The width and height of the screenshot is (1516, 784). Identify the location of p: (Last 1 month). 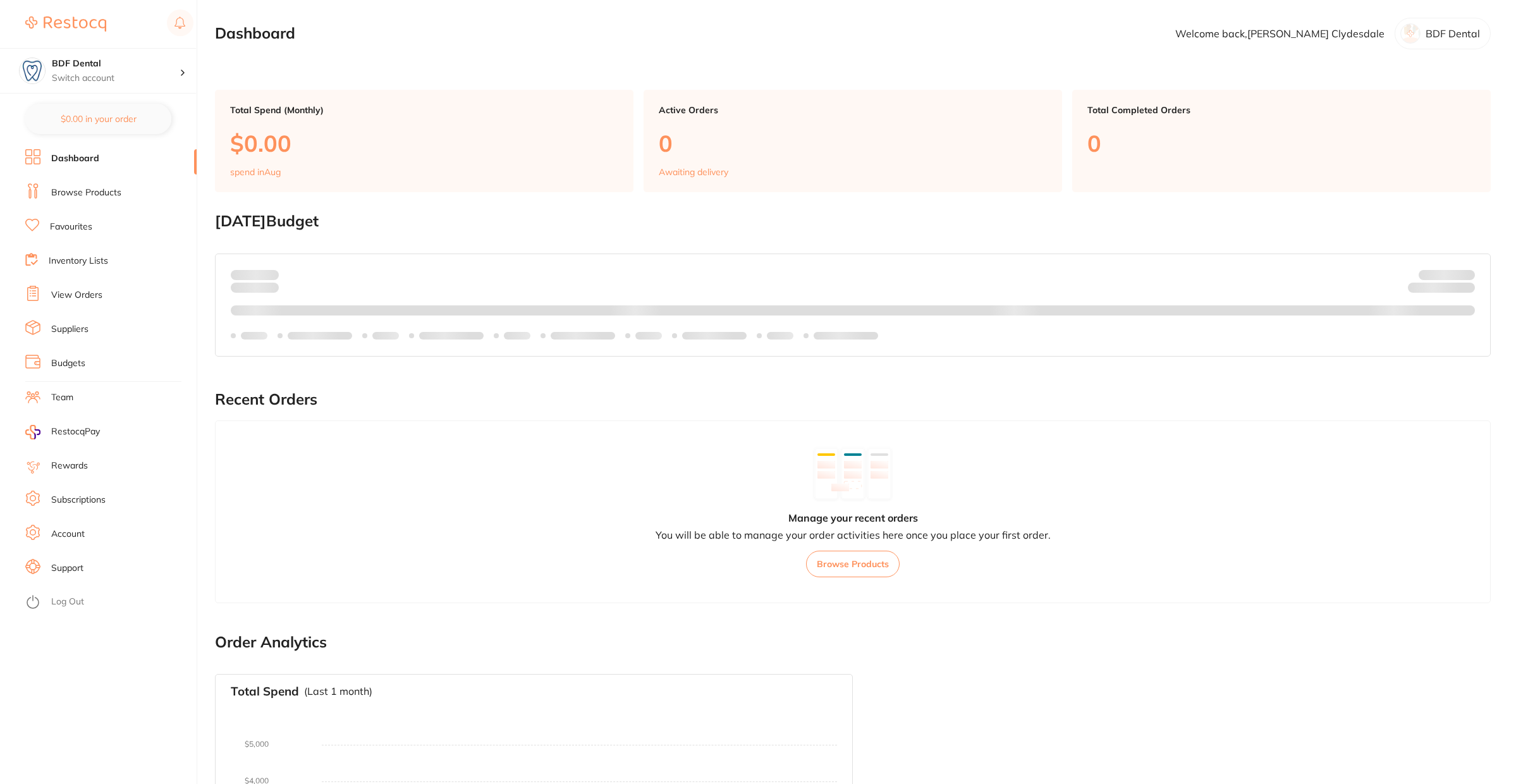
(338, 690).